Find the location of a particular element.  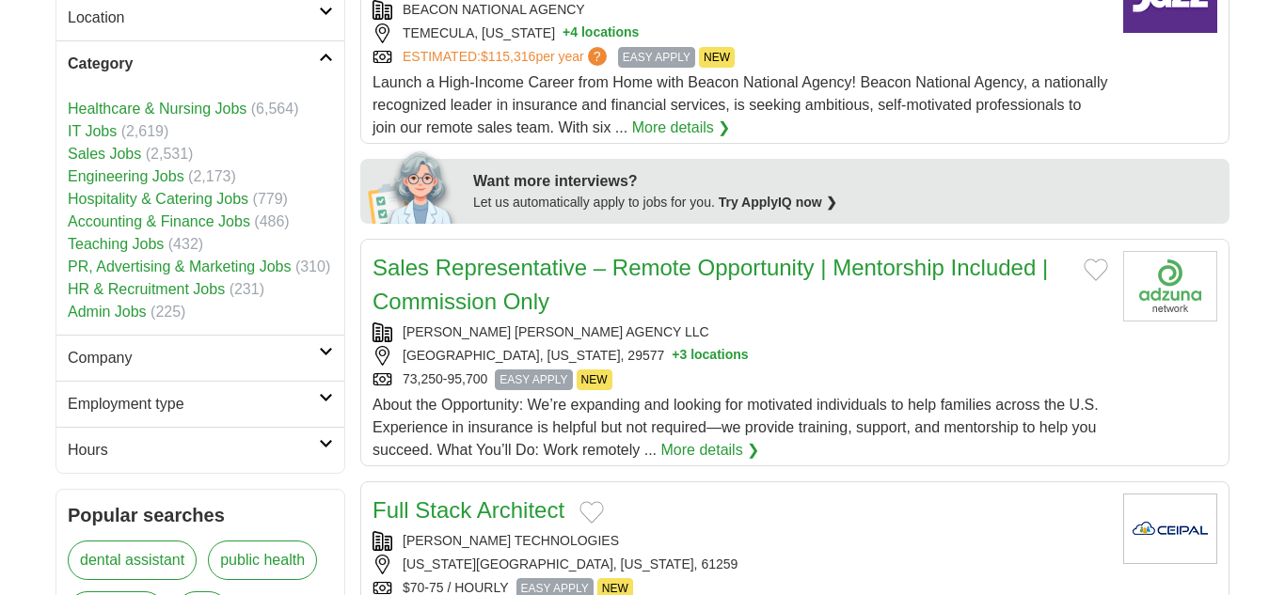

span: (225) is located at coordinates (167, 311).